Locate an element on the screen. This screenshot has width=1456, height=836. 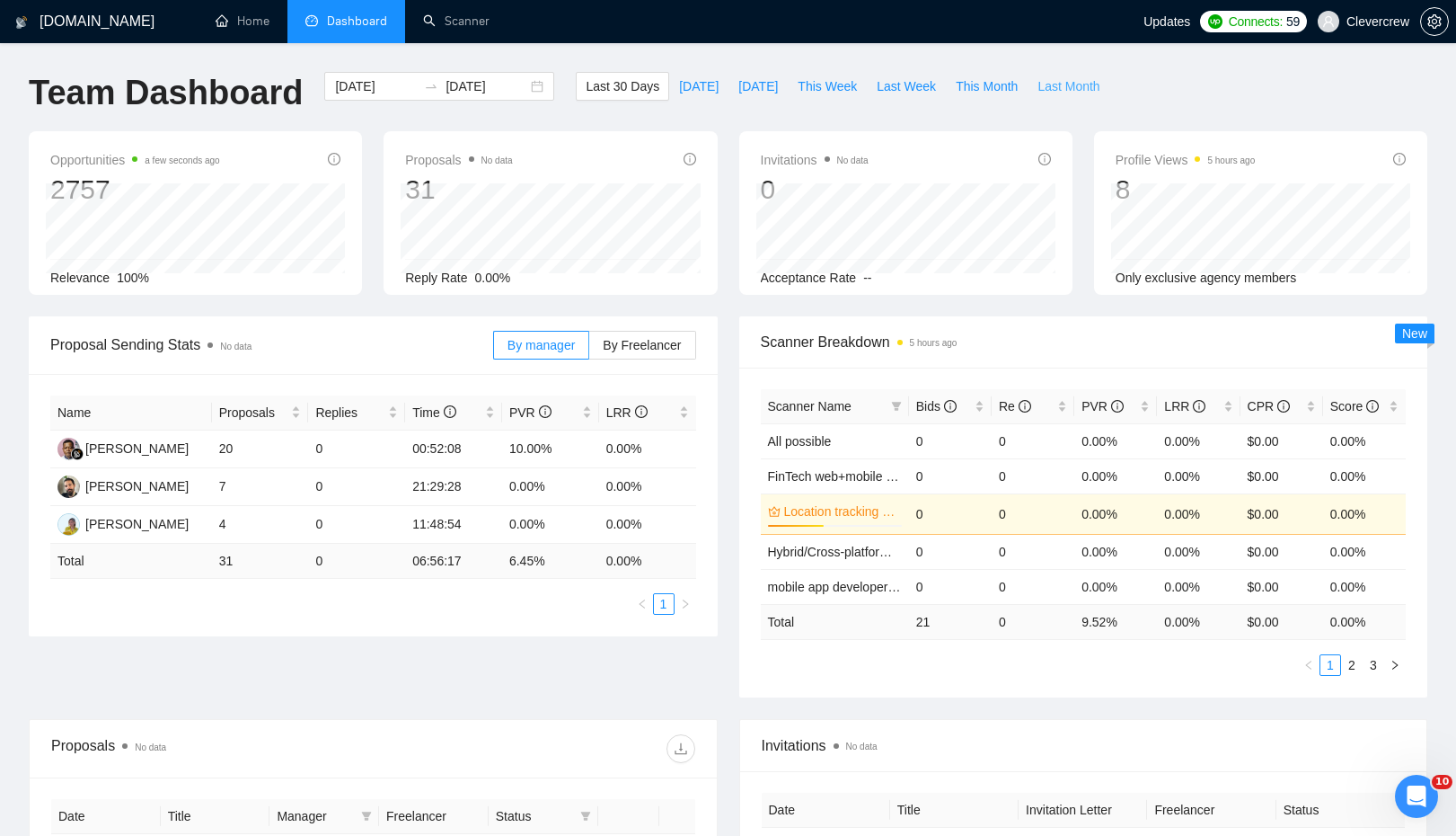
span: dashboard is located at coordinates (312, 21).